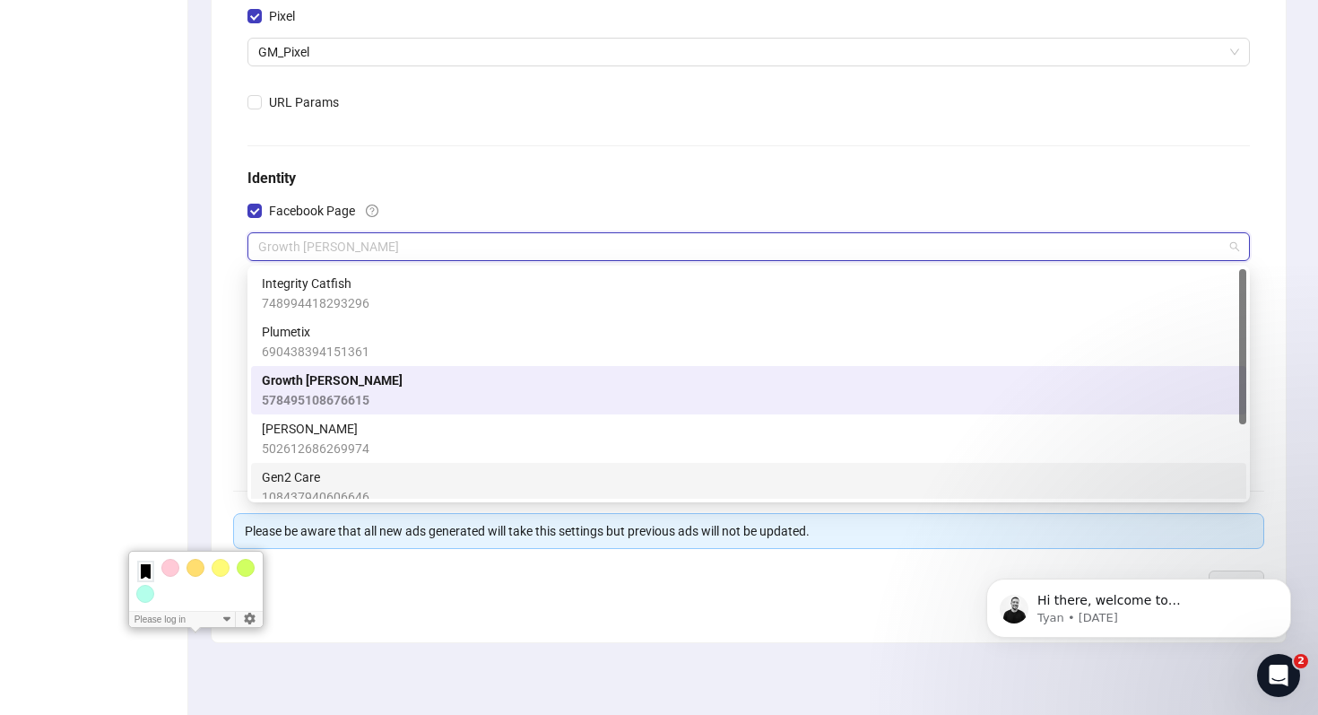 This screenshot has height=715, width=1318. Describe the element at coordinates (282, 16) in the screenshot. I see `span: Pixel` at that location.